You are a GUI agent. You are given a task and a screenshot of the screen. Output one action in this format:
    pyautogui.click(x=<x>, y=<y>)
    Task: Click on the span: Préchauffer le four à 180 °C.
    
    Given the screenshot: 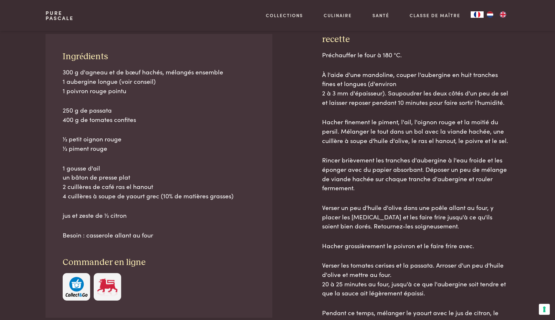 What is the action you would take?
    pyautogui.click(x=362, y=54)
    